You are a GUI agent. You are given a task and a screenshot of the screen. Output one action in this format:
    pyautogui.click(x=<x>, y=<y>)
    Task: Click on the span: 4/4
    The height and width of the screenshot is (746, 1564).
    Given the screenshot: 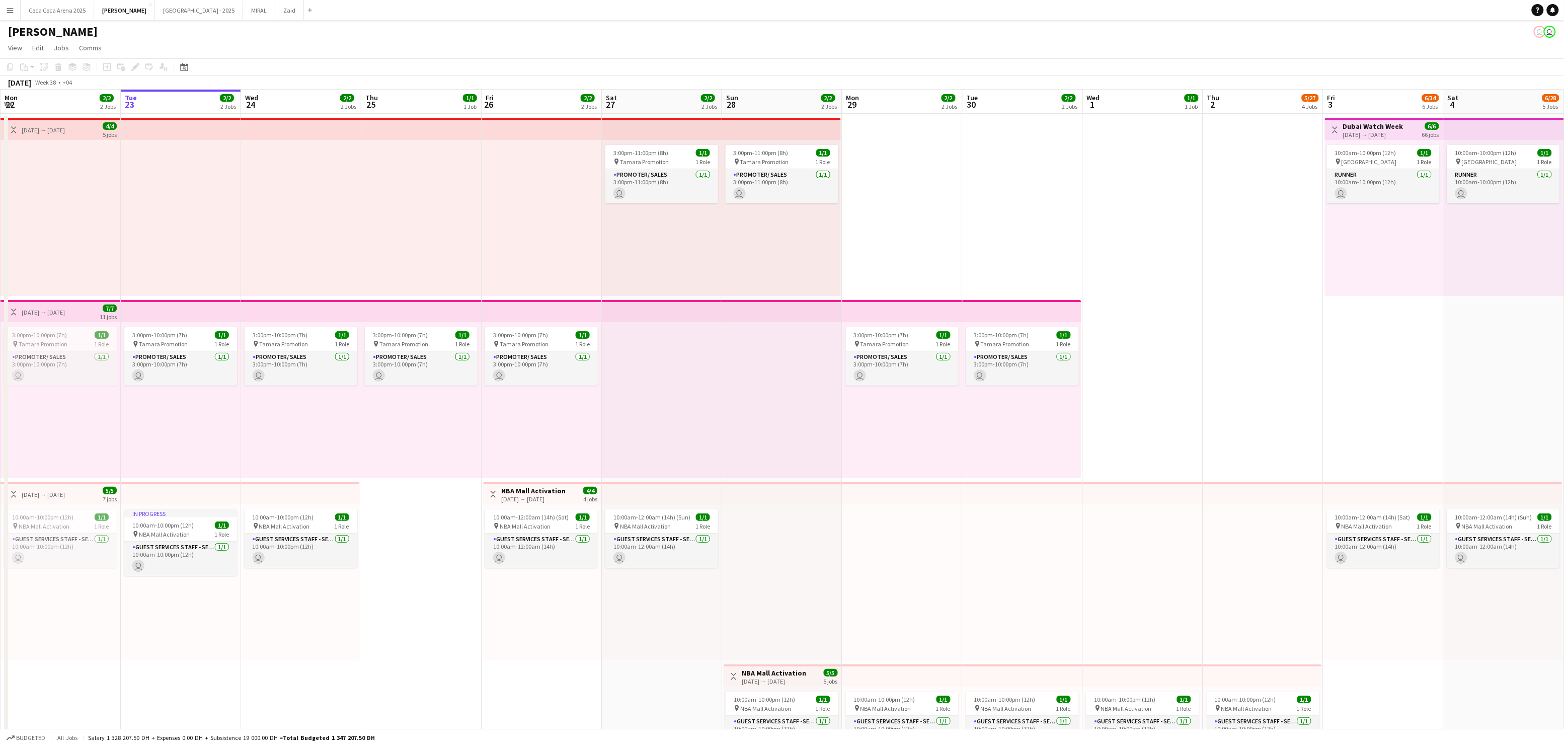 What is the action you would take?
    pyautogui.click(x=110, y=126)
    